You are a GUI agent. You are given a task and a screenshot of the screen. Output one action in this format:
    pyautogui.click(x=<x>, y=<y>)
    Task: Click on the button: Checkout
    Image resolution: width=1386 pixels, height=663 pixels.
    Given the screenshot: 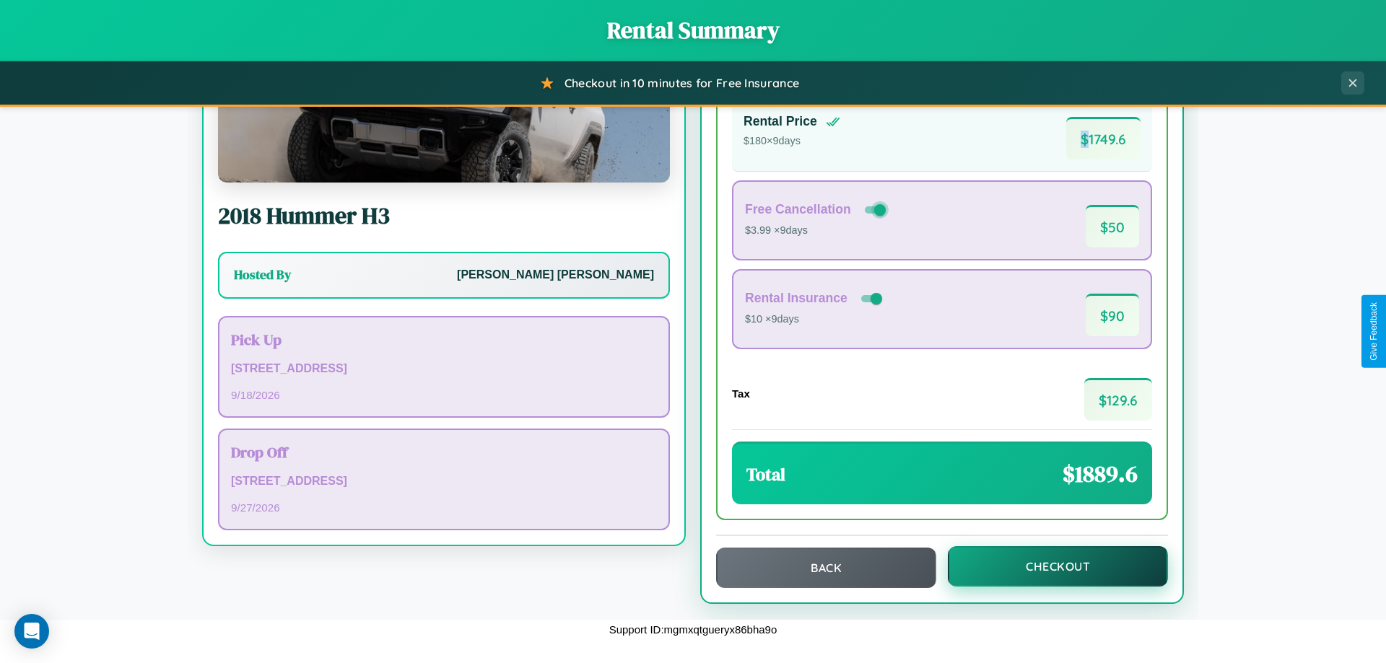 What is the action you would take?
    pyautogui.click(x=1057, y=566)
    